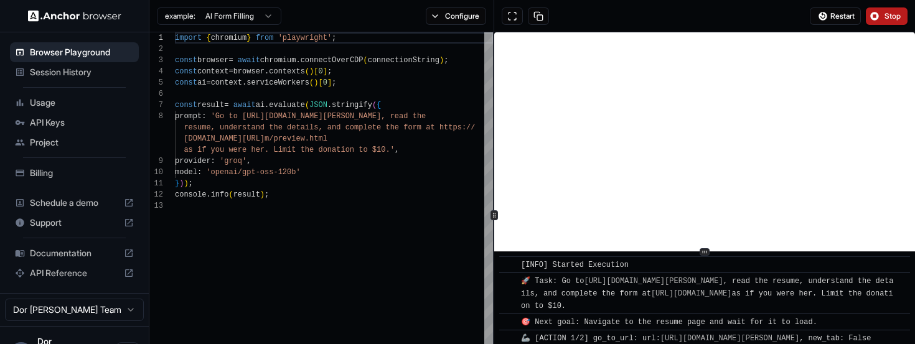 The height and width of the screenshot is (344, 915). What do you see at coordinates (441, 128) in the screenshot?
I see `span: orm at https://` at bounding box center [441, 128].